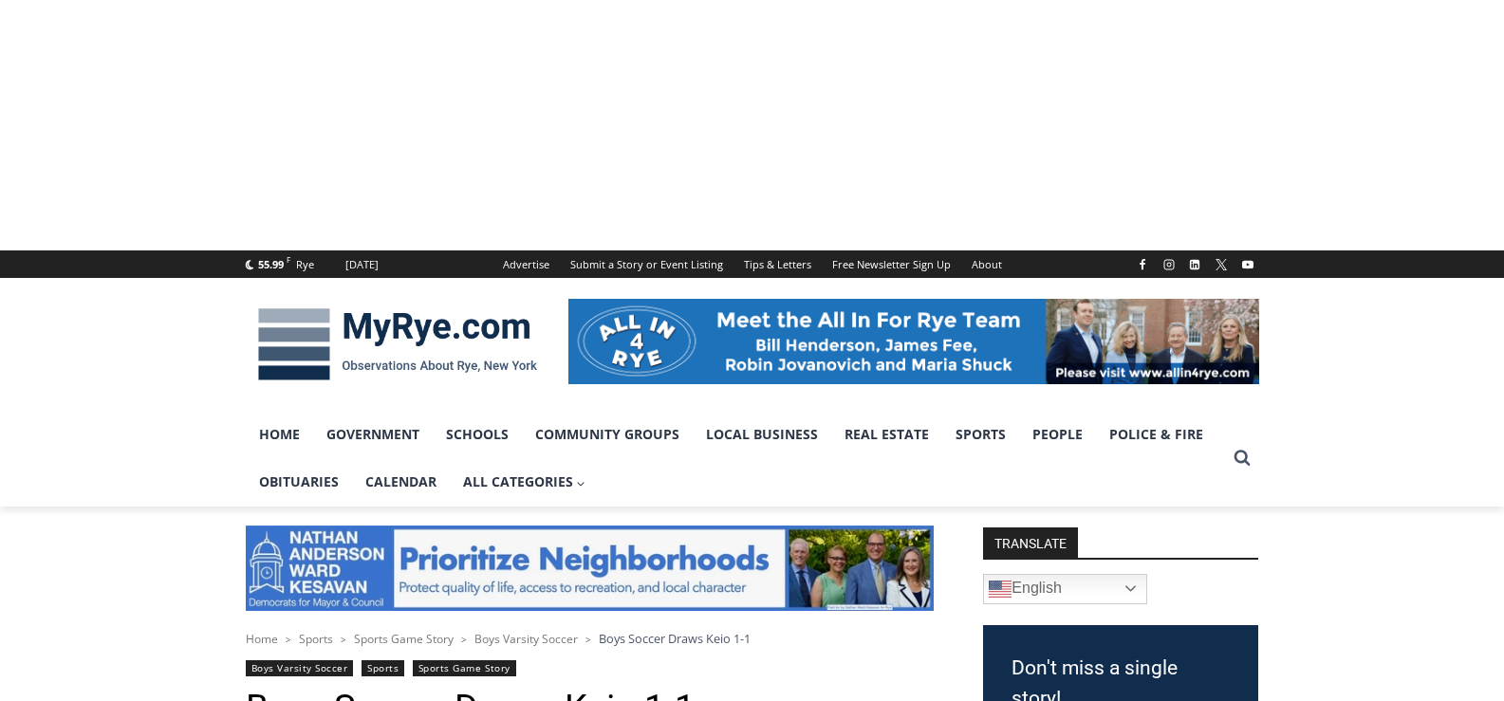 Image resolution: width=1504 pixels, height=701 pixels. I want to click on a: X, so click(1221, 265).